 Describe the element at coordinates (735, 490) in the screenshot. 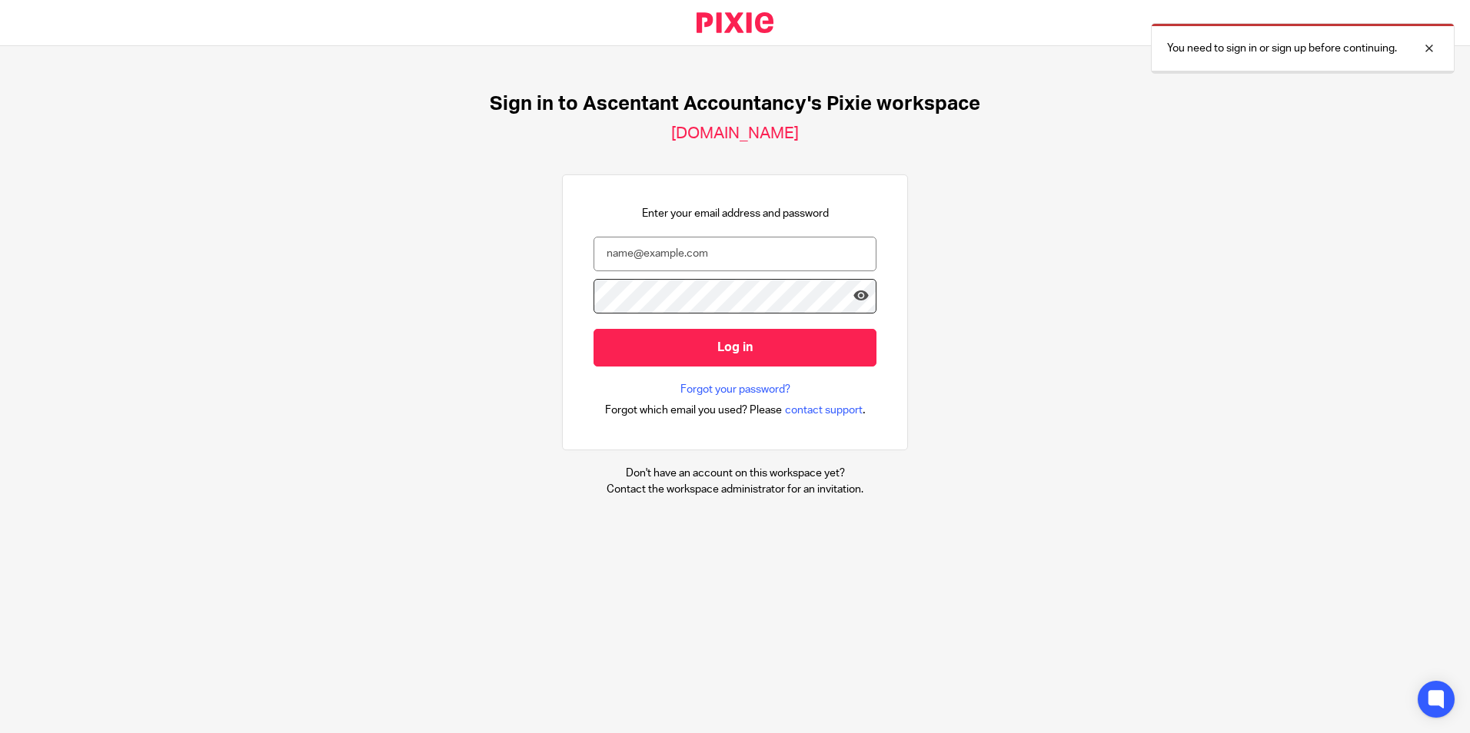

I see `p: Contact the workspace administrator for an invitation.` at that location.